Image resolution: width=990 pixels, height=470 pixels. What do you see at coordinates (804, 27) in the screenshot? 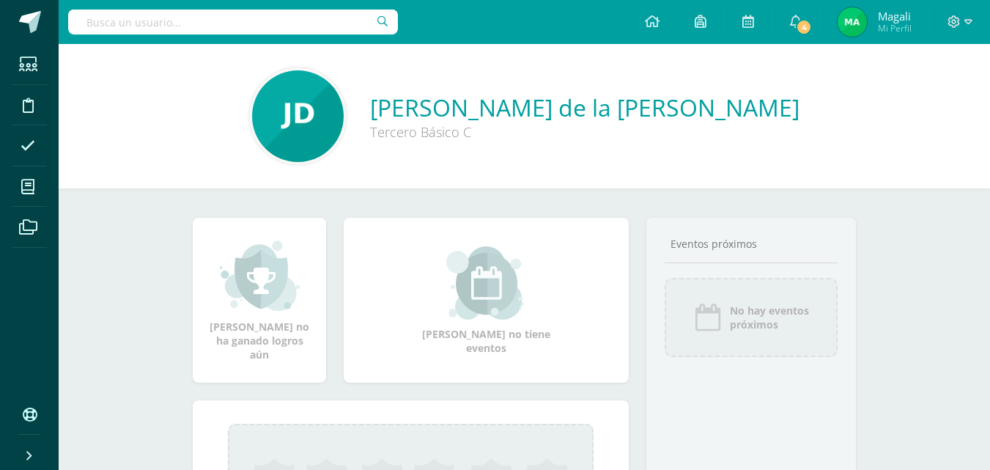
I see `span: 4` at bounding box center [804, 27].